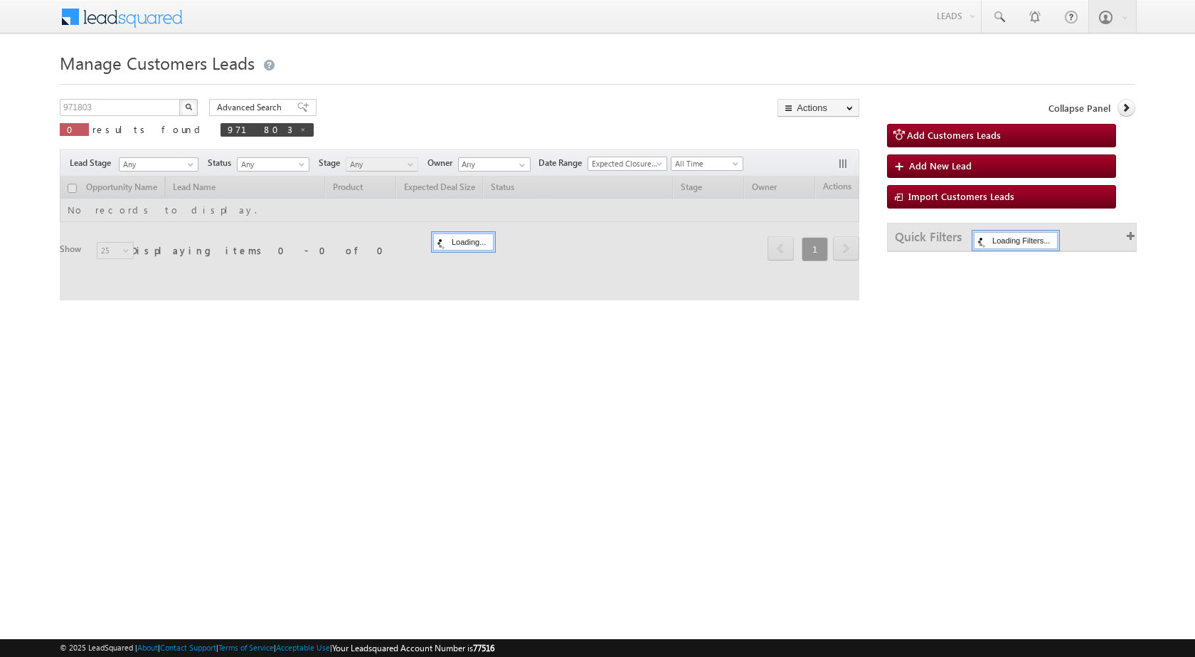  What do you see at coordinates (705, 164) in the screenshot?
I see `span: All Time` at bounding box center [705, 164].